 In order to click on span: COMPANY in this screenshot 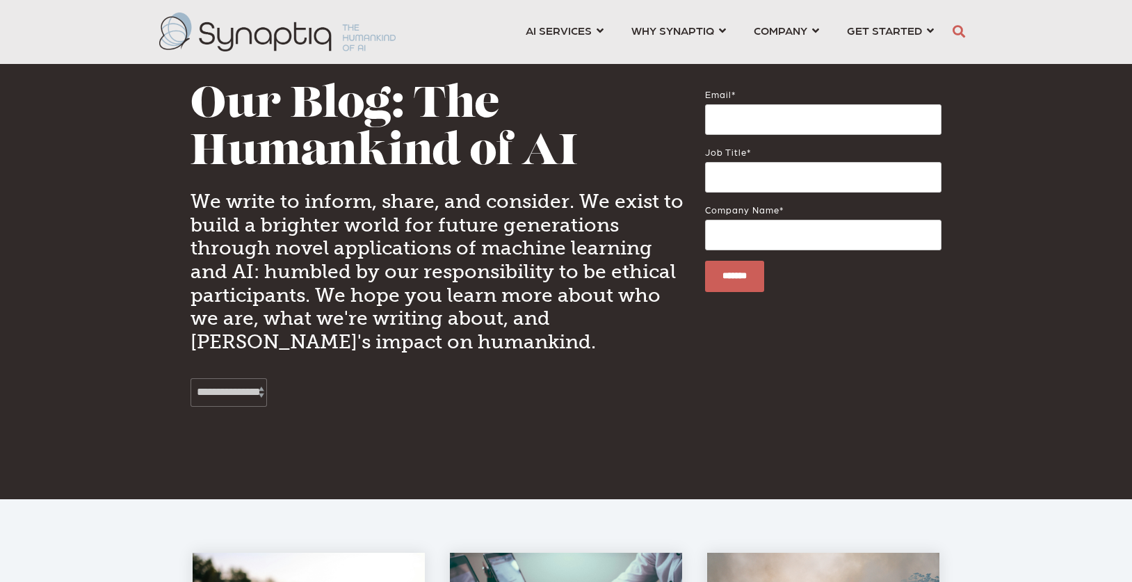, I will do `click(780, 30)`.